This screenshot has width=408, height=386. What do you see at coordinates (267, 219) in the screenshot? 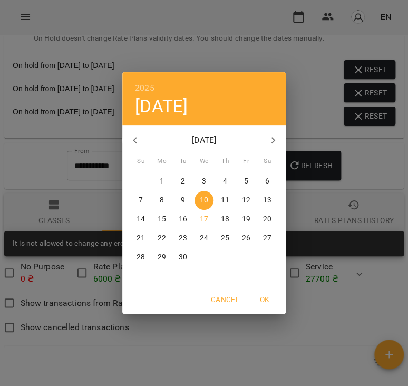
I see `button: 20` at bounding box center [267, 219].